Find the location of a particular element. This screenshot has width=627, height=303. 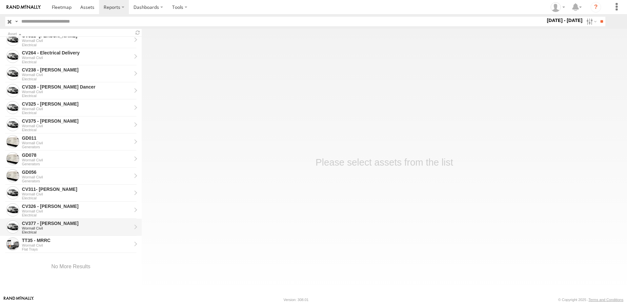

a: Terms and Conditions is located at coordinates (606, 300).